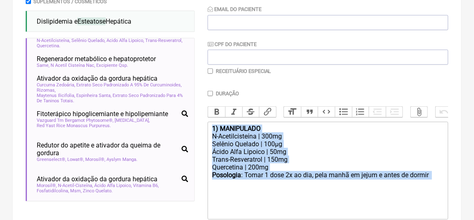 The height and width of the screenshot is (220, 474). Describe the element at coordinates (232, 44) in the screenshot. I see `label: CPF do Paciente` at that location.